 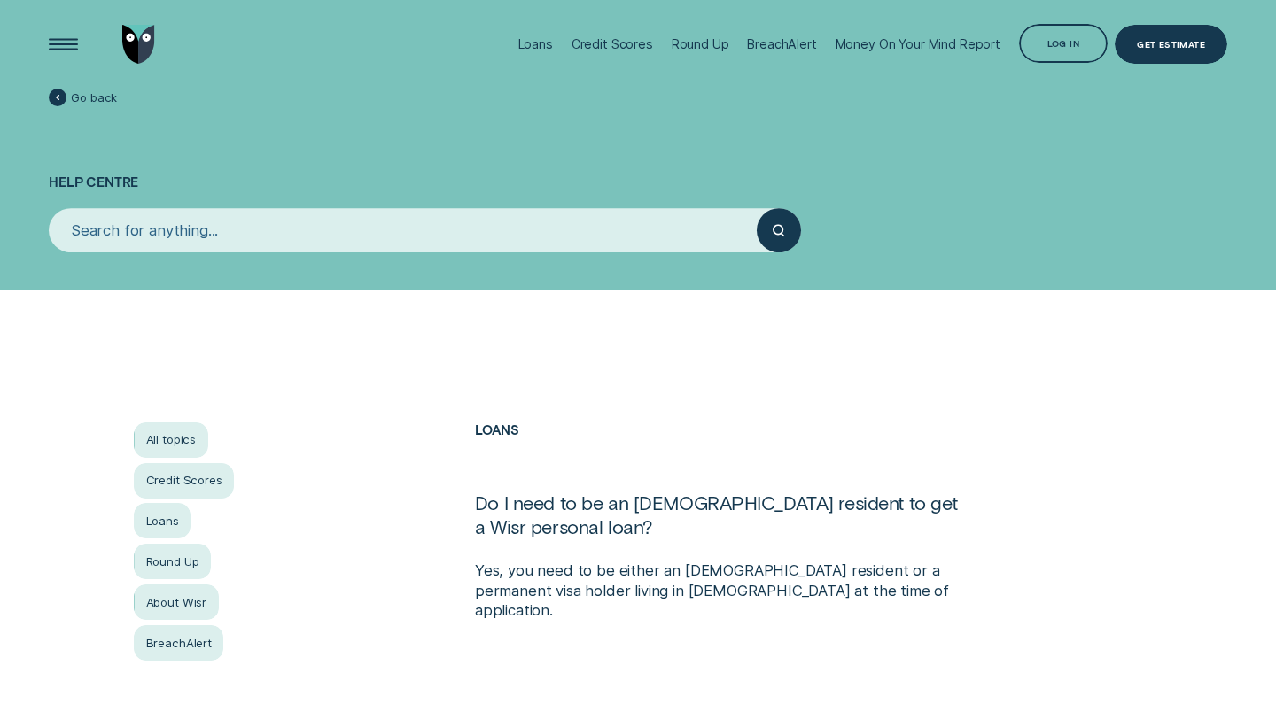 I want to click on a: Credit Scores, so click(x=183, y=481).